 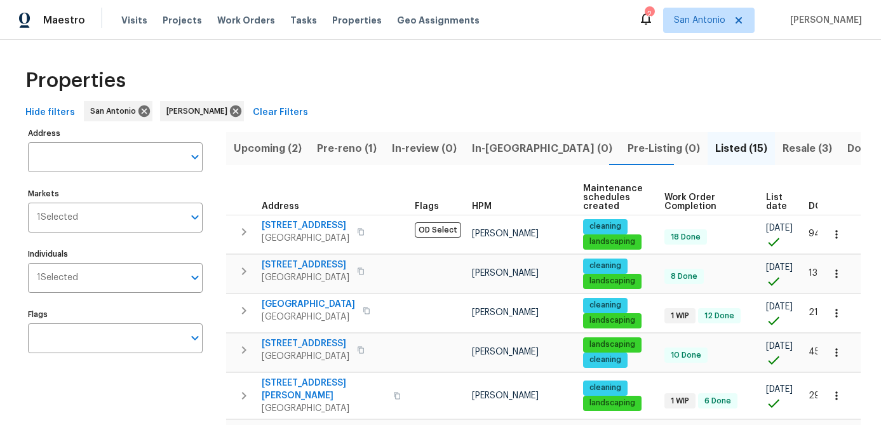 I want to click on span: 10 Done, so click(x=686, y=355).